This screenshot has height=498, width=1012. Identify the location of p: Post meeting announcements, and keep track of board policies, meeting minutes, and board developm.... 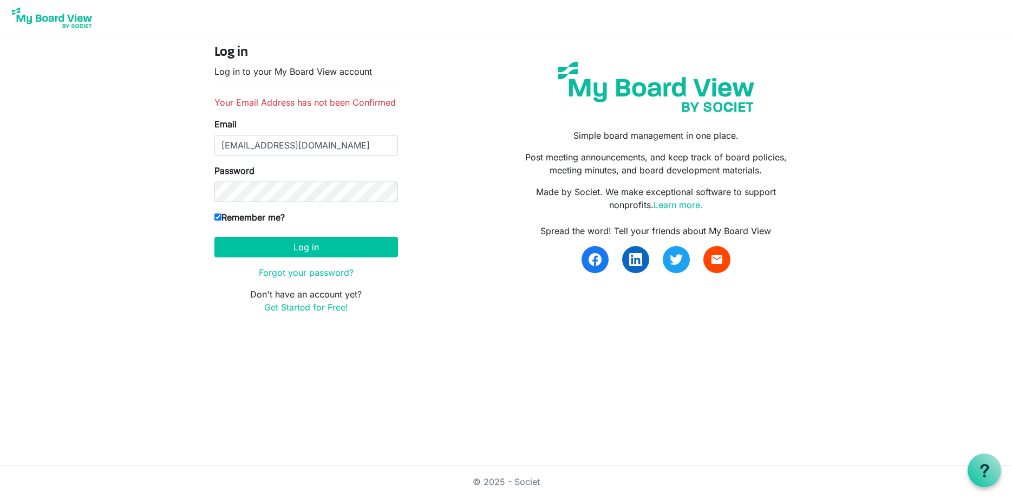
(656, 164).